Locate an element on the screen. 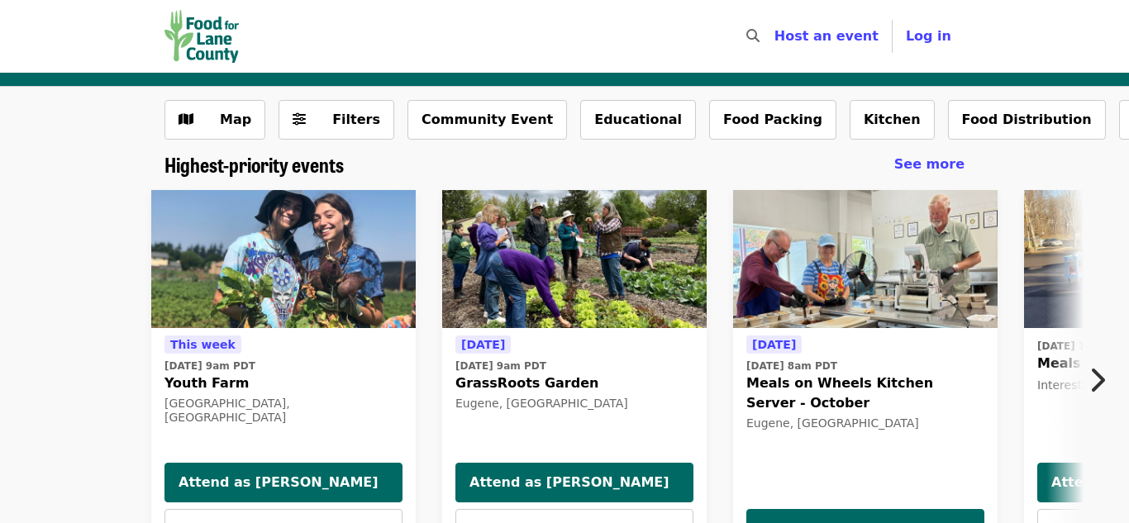 Image resolution: width=1129 pixels, height=523 pixels. img: Youth Farm organized by Food for Lane County is located at coordinates (284, 260).